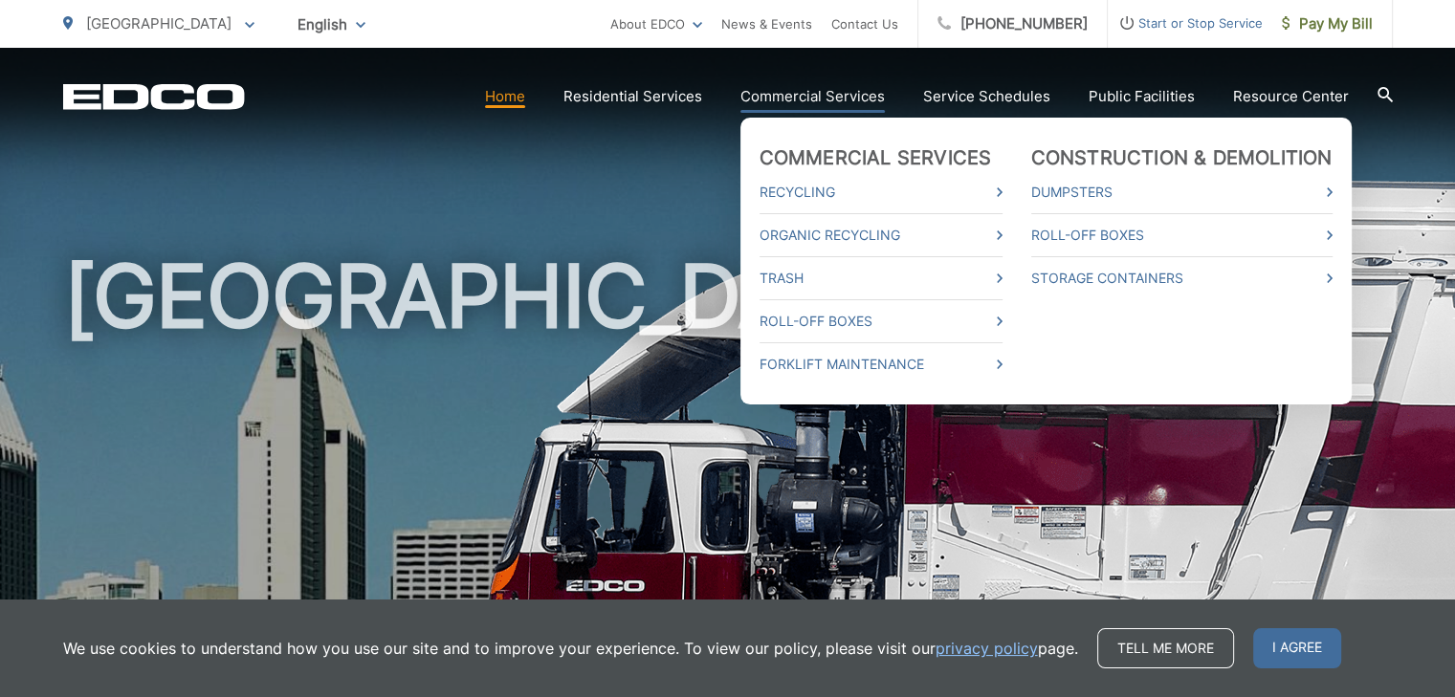 This screenshot has width=1455, height=697. Describe the element at coordinates (1297, 649) in the screenshot. I see `span: I agree` at that location.